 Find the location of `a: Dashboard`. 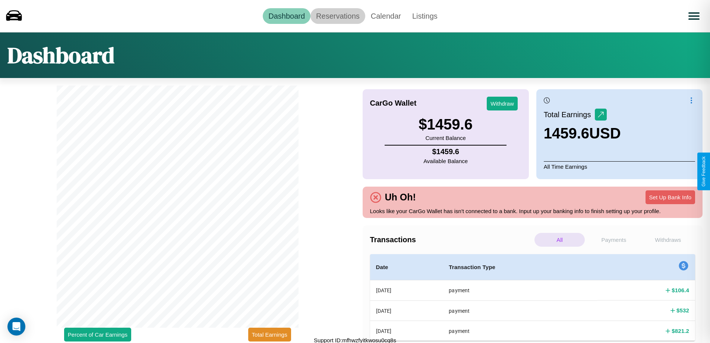

a: Dashboard is located at coordinates (287, 16).